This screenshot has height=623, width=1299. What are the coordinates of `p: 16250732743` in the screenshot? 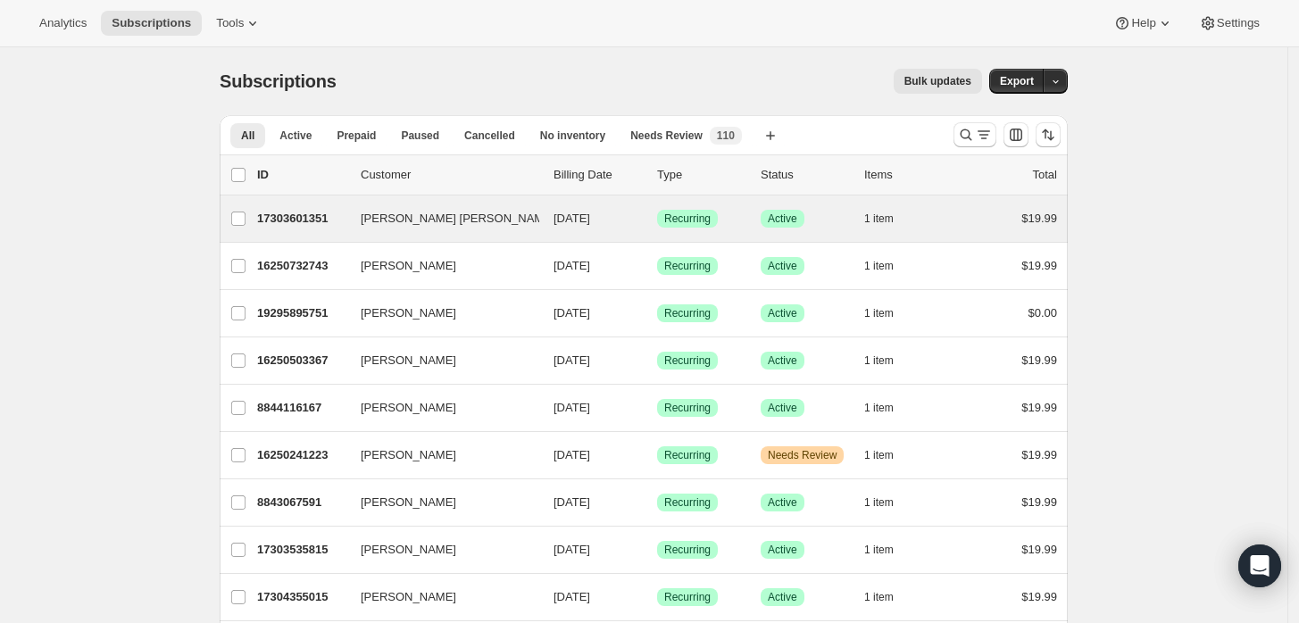 It's located at (302, 266).